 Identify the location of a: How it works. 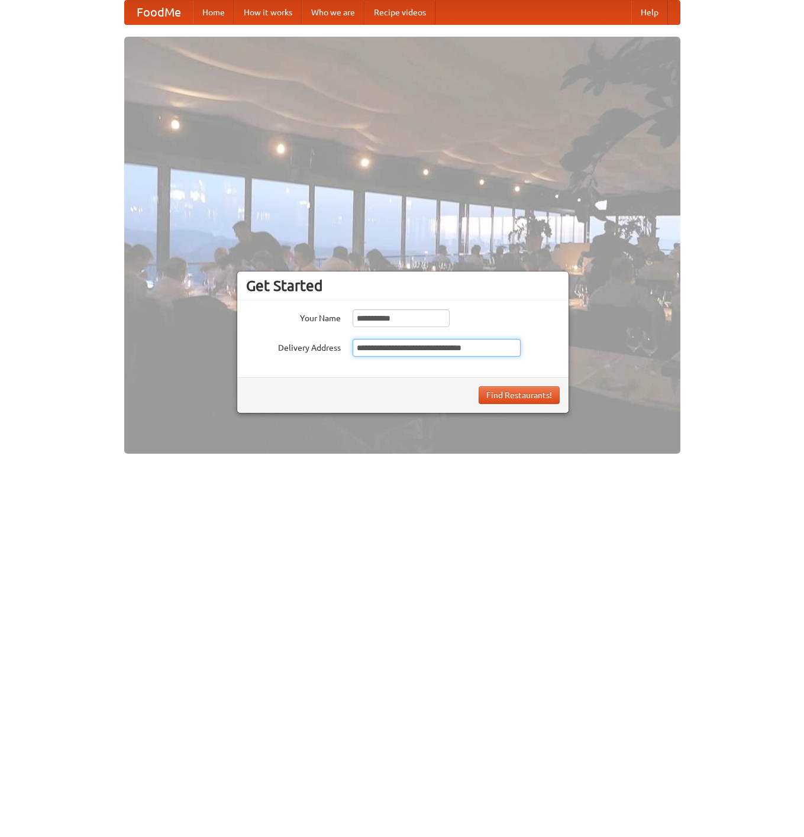
(268, 12).